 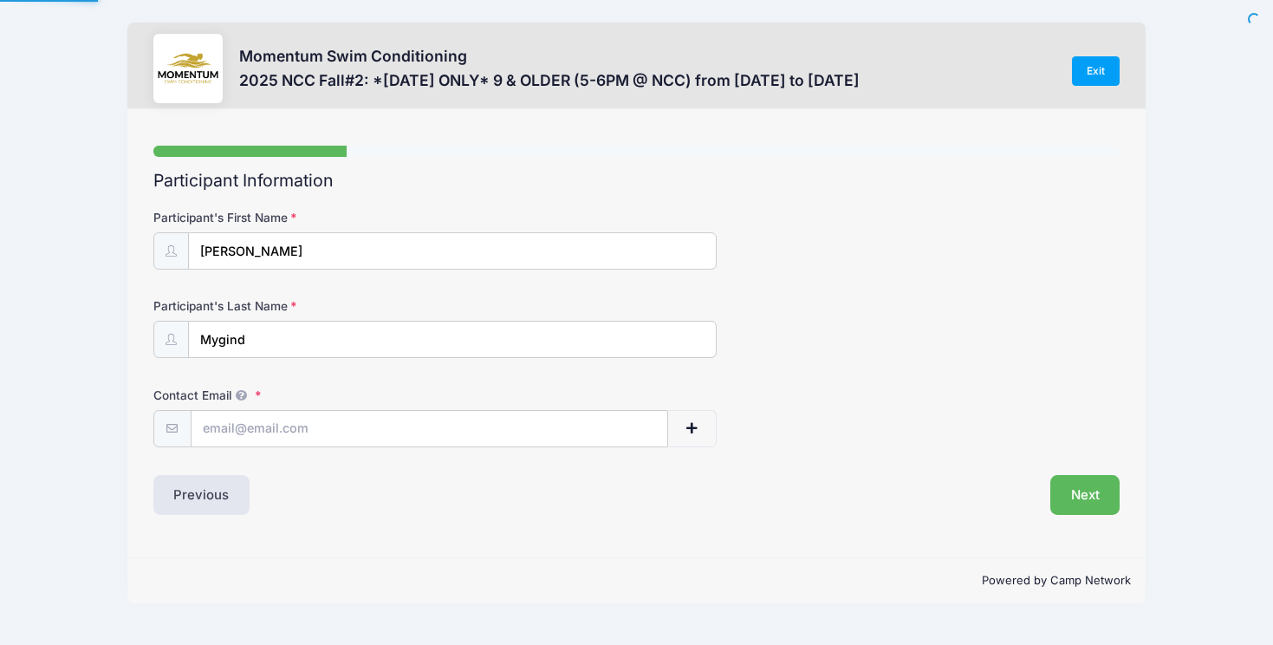 I want to click on label: Participant's First Name, so click(x=315, y=218).